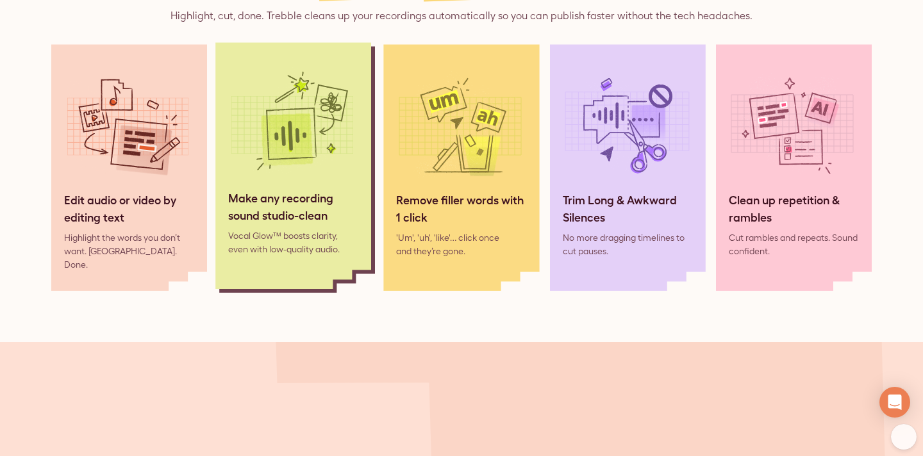 The width and height of the screenshot is (923, 456). I want to click on div: Highlight, cut, done. Trebble cleans up your recordings automatically so you can publish faster w..., so click(461, 16).